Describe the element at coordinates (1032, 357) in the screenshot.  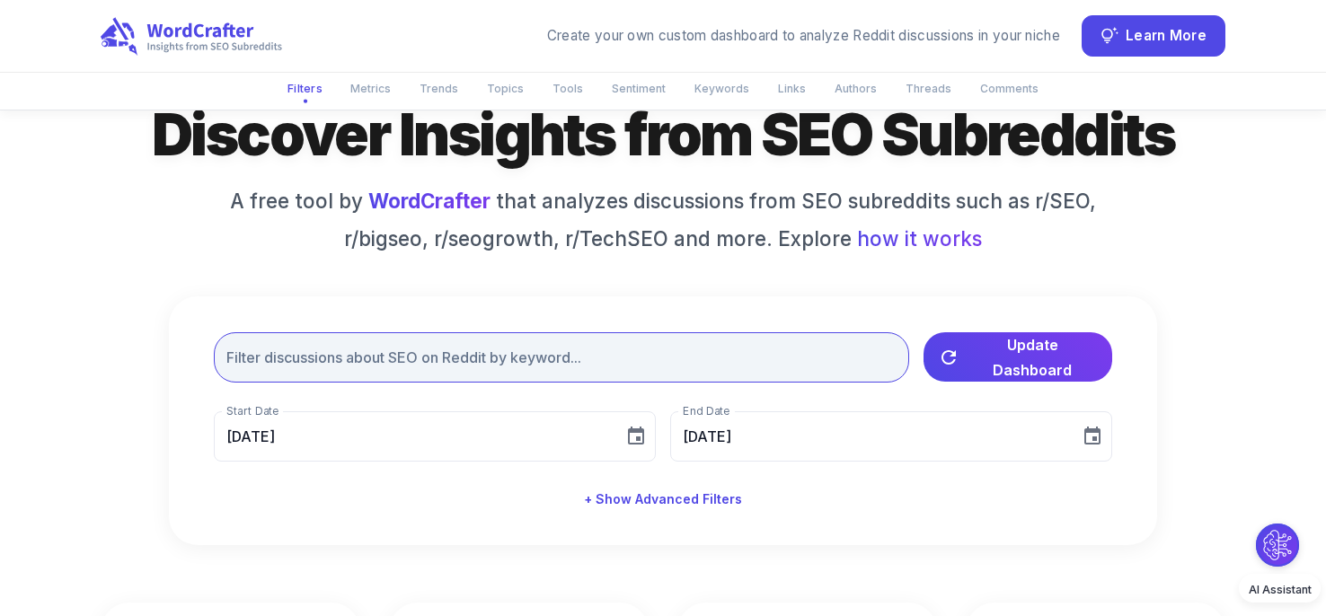
I see `span: Update Dashboard` at that location.